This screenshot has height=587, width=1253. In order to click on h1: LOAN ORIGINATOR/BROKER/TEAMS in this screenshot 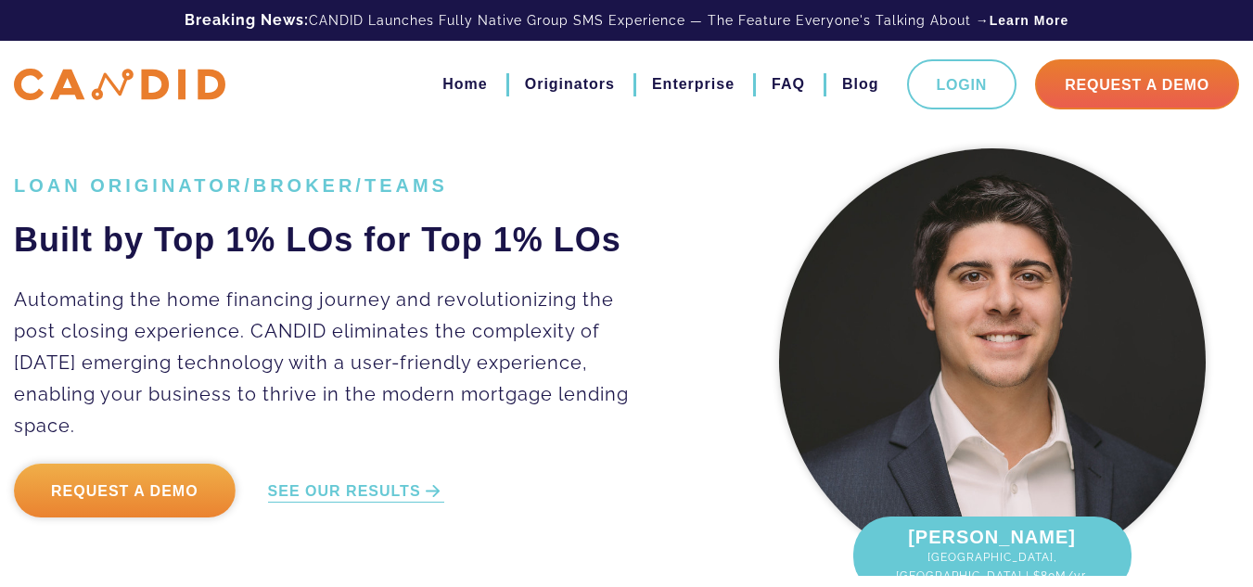, I will do `click(333, 186)`.